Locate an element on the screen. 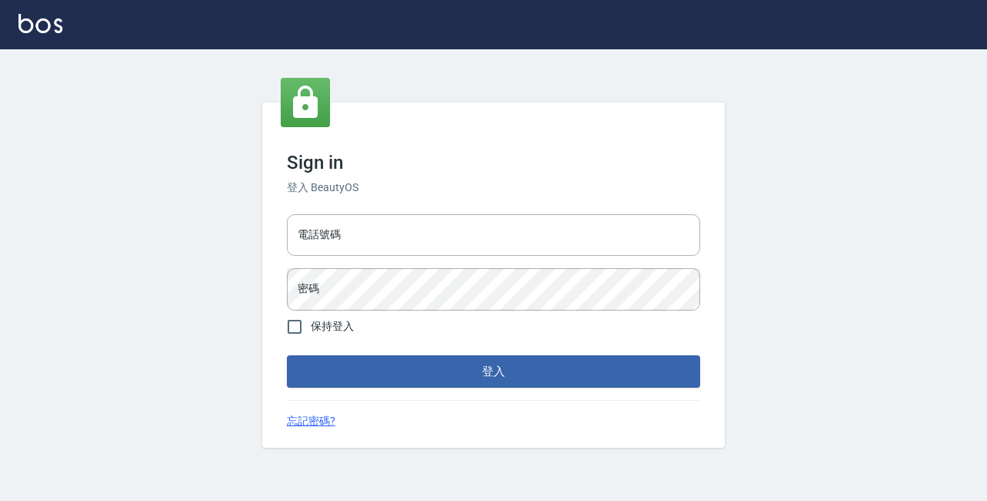  h6: 登入 BeautyOS is located at coordinates (494, 187).